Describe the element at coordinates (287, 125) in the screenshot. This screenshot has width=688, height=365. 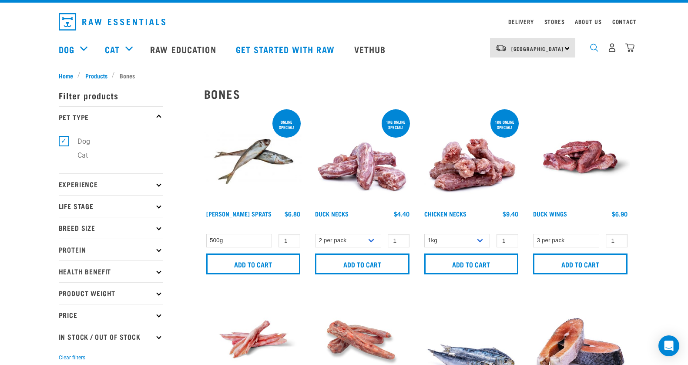
I see `div: ONLINE SPECIAL!` at that location.